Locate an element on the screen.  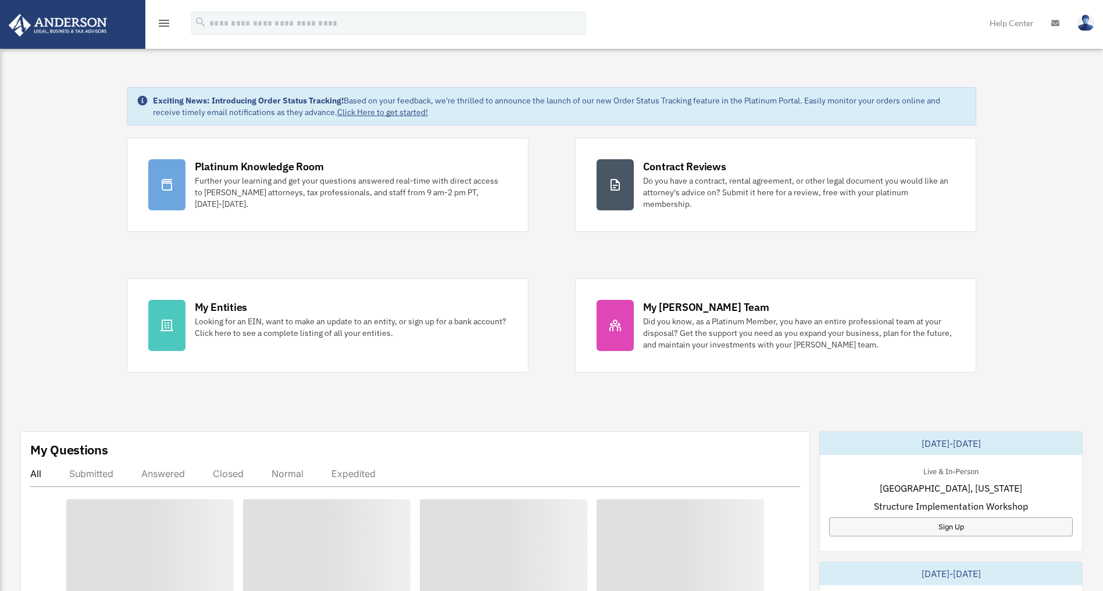
div: Expedited is located at coordinates (354, 474).